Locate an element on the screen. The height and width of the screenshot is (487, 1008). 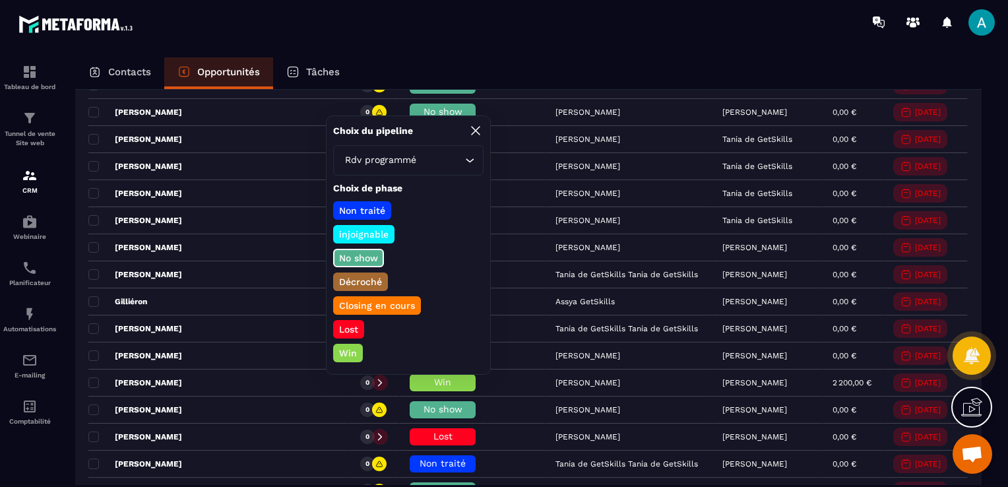
a: formationformationTableau de bord is located at coordinates (30, 77).